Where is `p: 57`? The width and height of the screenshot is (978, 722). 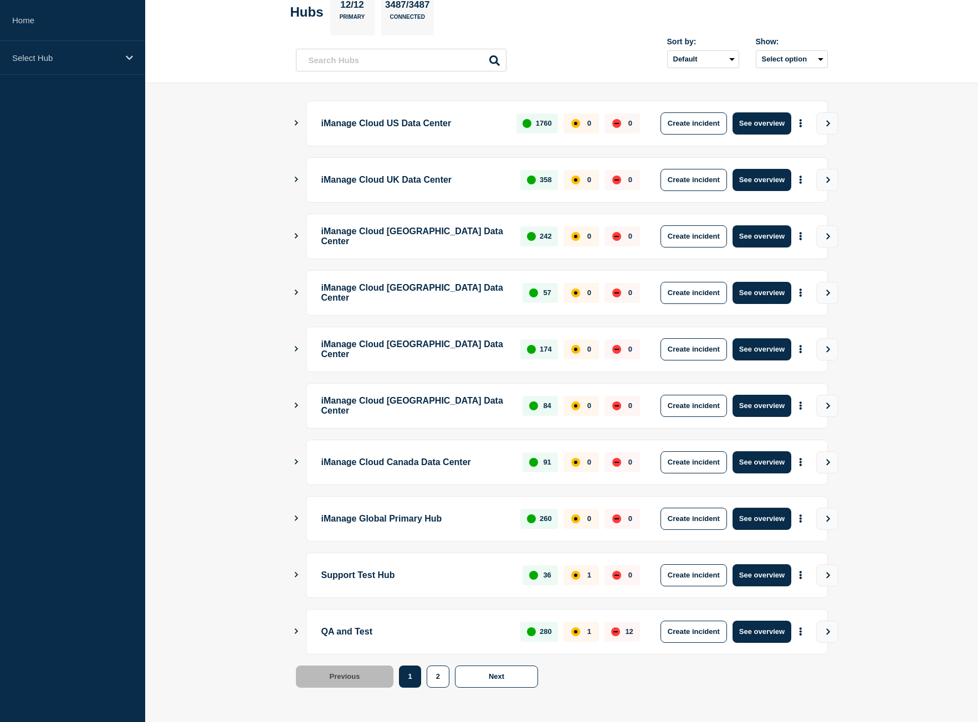
p: 57 is located at coordinates (547, 293).